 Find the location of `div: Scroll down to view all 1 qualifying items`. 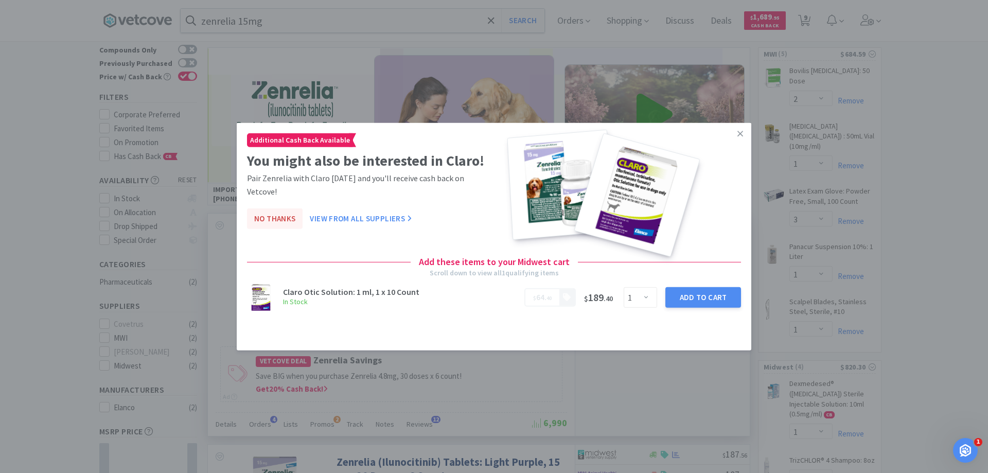

div: Scroll down to view all 1 qualifying items is located at coordinates (494, 273).